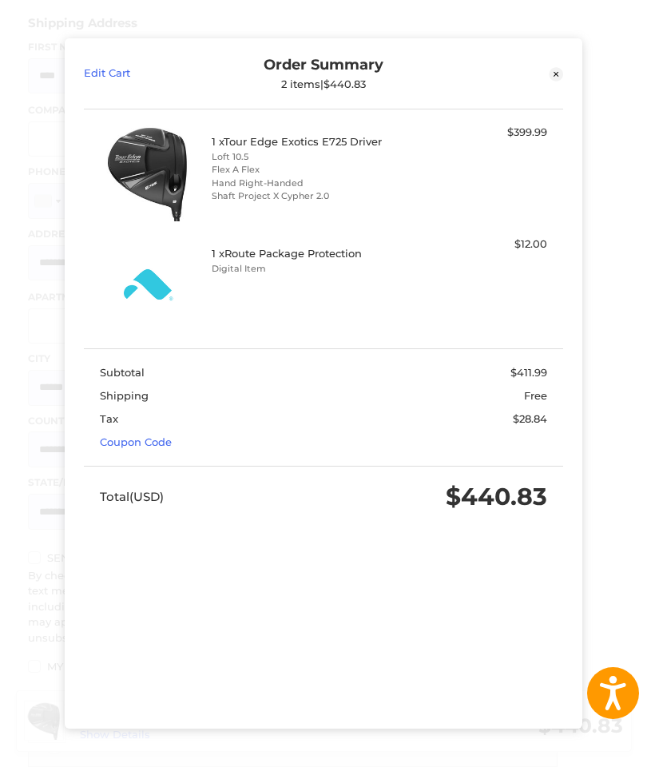  Describe the element at coordinates (491, 133) in the screenshot. I see `div: $399.99` at that location.